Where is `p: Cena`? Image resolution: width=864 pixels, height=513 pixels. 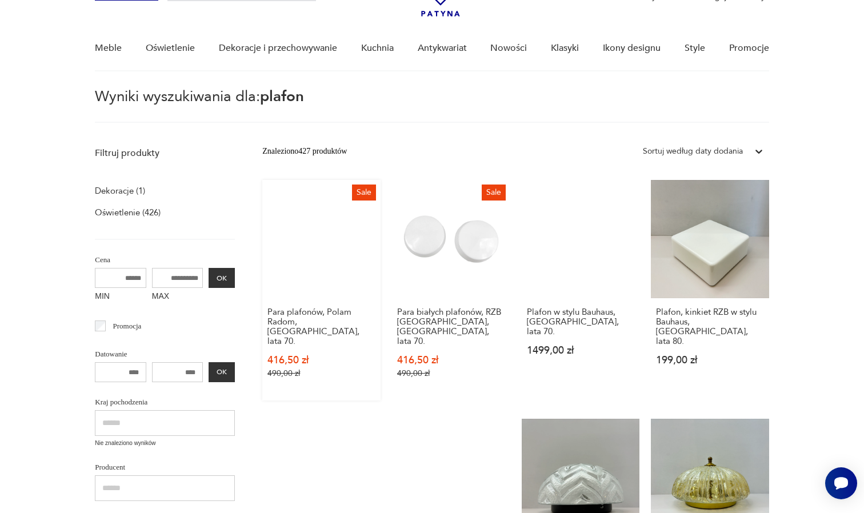 p: Cena is located at coordinates (165, 260).